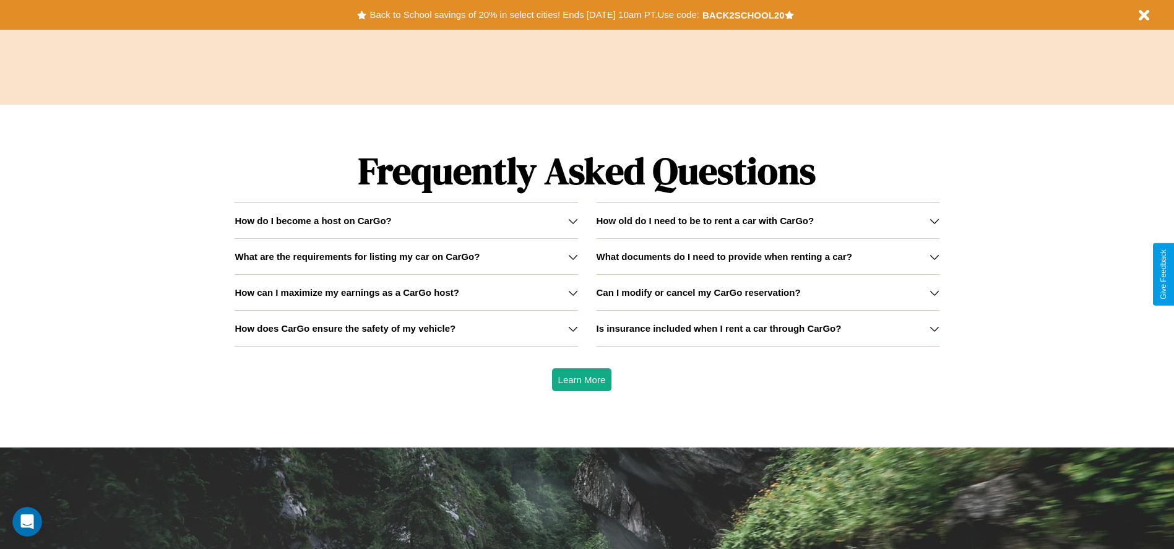 The image size is (1174, 549). I want to click on h3: How old do I need to be to rent a car with CarGo?, so click(705, 220).